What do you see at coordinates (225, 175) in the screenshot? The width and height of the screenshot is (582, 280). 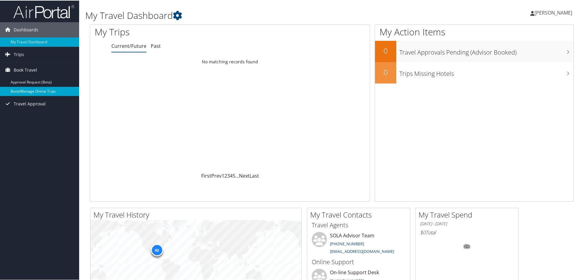 I see `a: 2` at bounding box center [225, 175].